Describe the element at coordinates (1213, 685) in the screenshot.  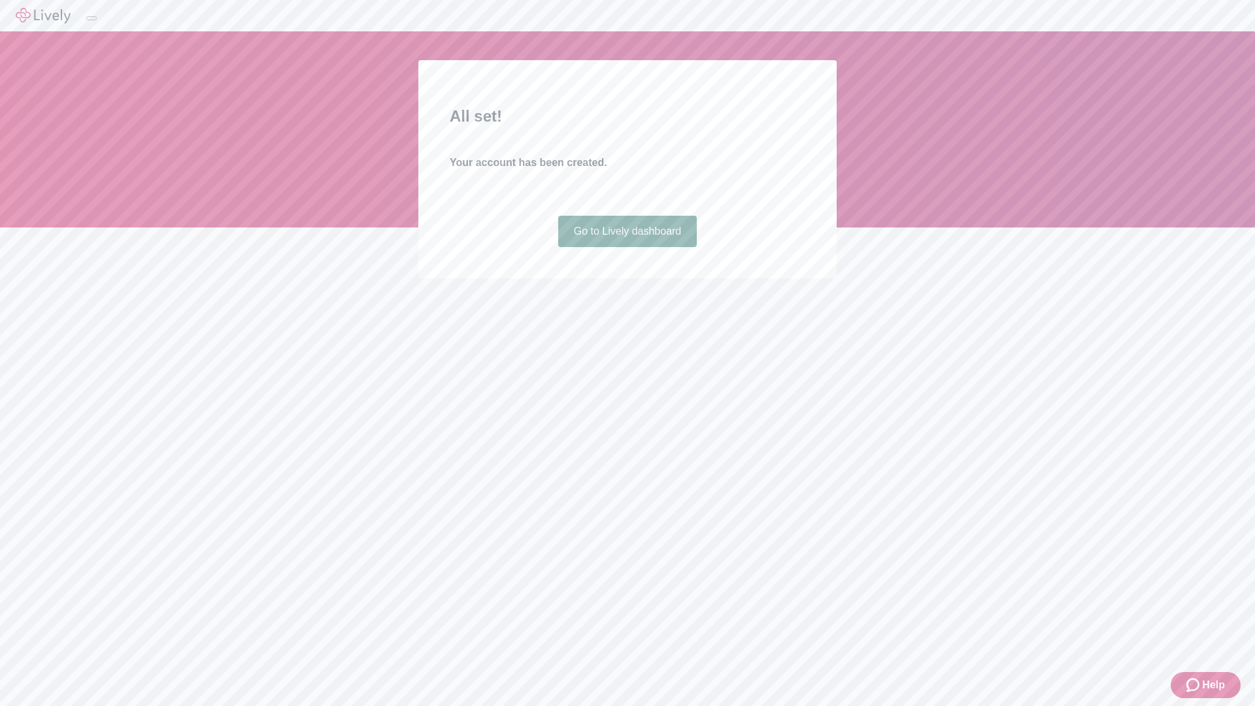
I see `span: Help` at that location.